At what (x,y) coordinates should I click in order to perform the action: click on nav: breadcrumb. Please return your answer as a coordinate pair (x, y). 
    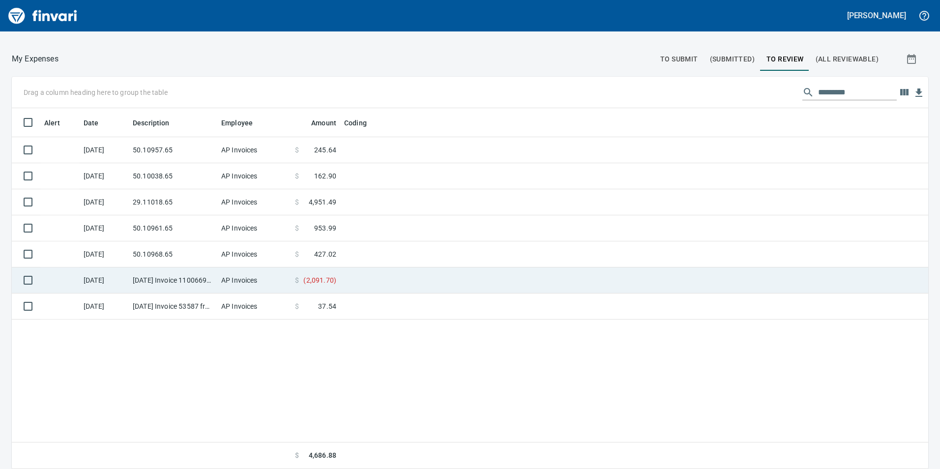
    Looking at the image, I should click on (35, 59).